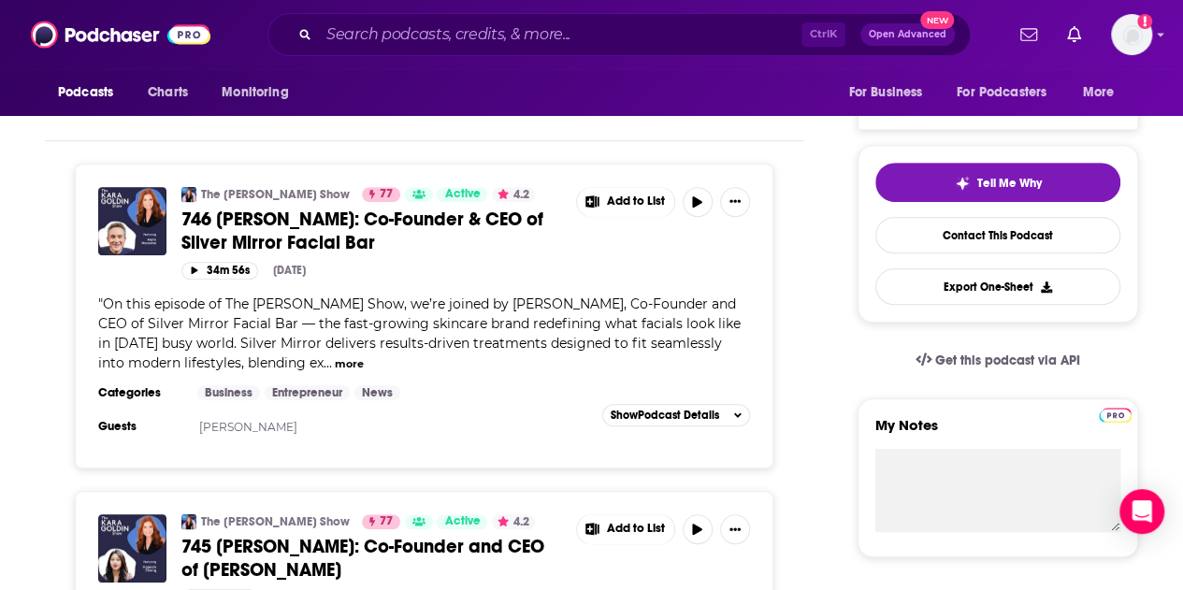 This screenshot has height=590, width=1183. What do you see at coordinates (1142, 512) in the screenshot?
I see `div: Open Intercom Messenger` at bounding box center [1142, 512].